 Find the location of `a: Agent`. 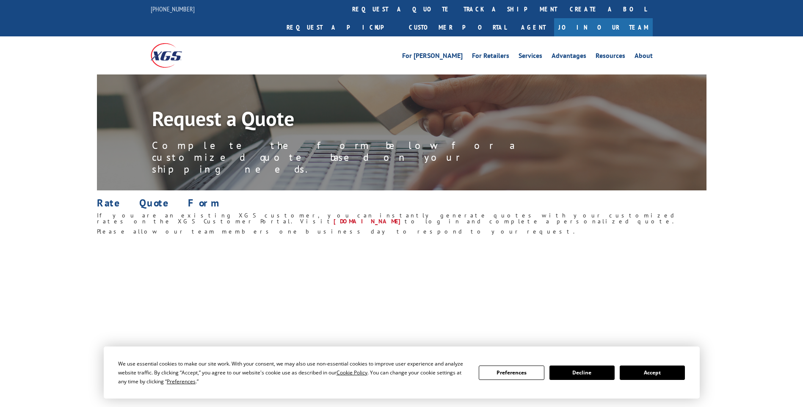

a: Agent is located at coordinates (533, 27).